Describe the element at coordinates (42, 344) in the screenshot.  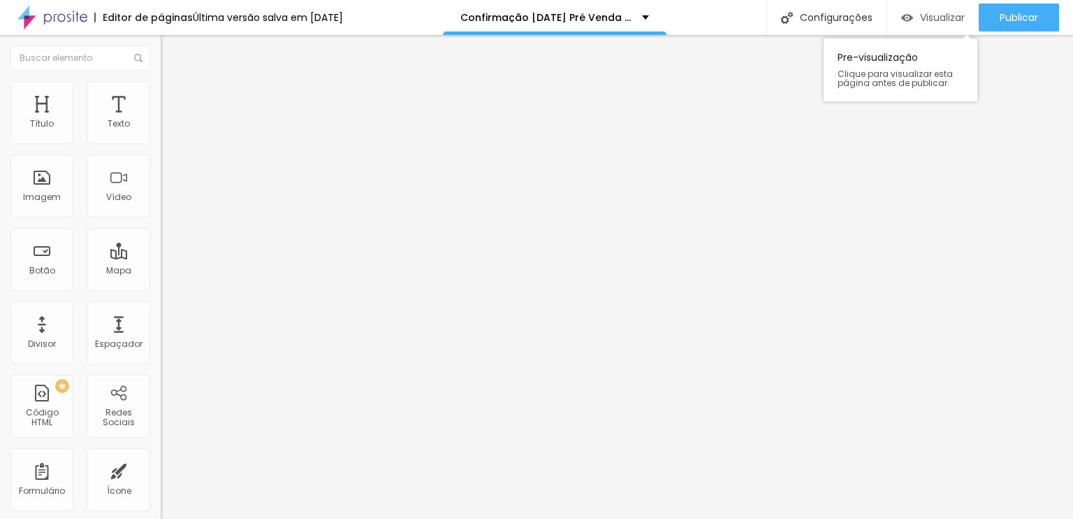
I see `div: Divisor` at that location.